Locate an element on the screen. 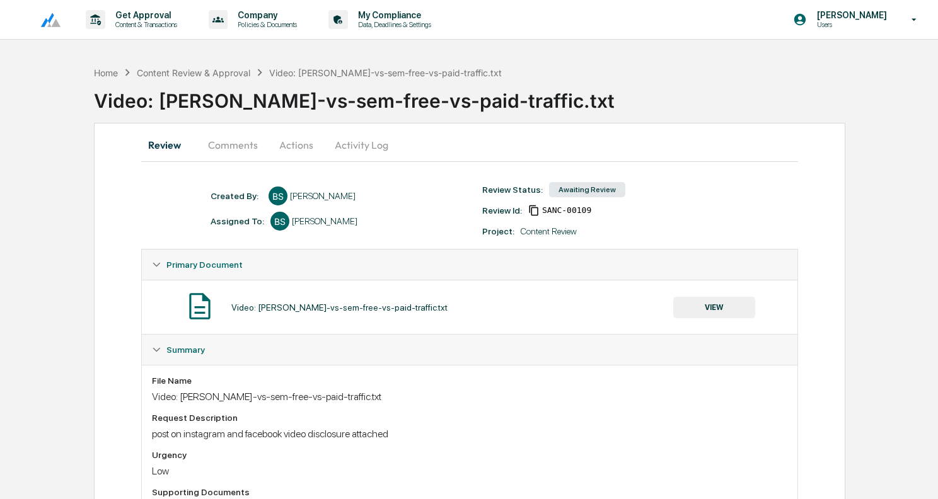  div: Request Description is located at coordinates (470, 418).